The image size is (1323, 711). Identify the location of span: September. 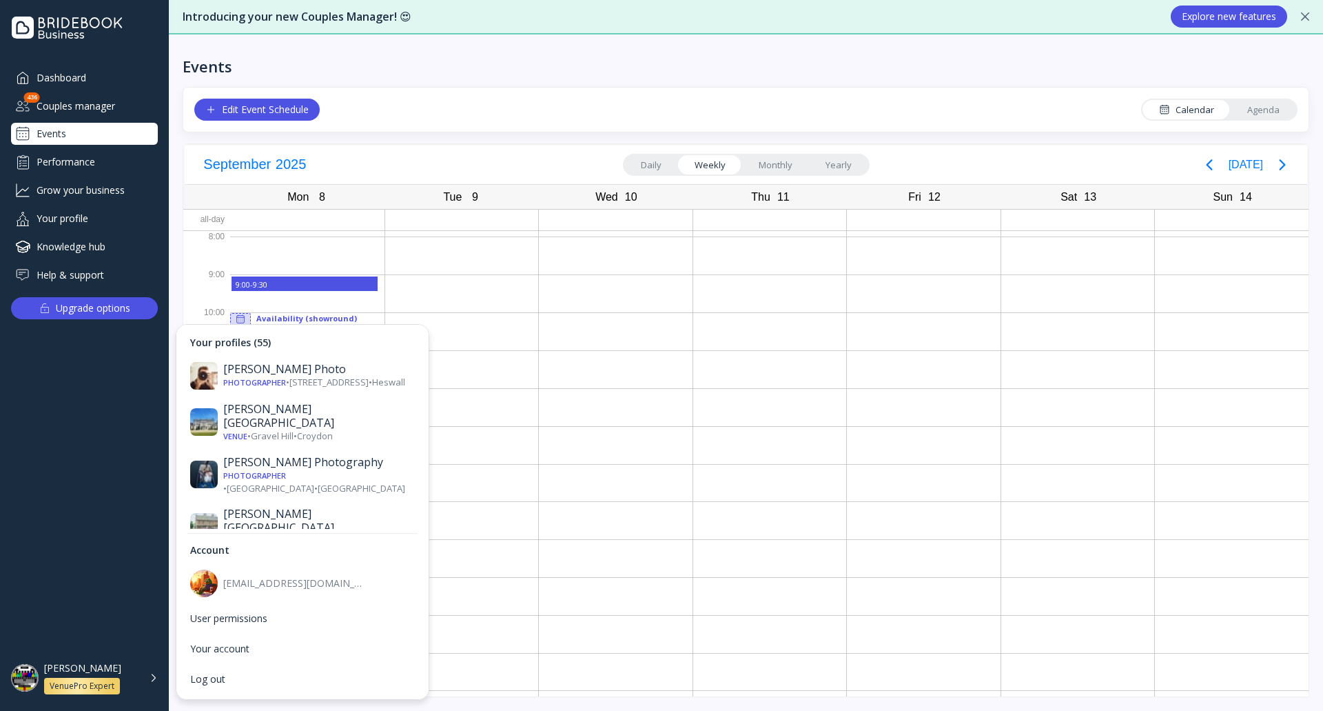
(237, 164).